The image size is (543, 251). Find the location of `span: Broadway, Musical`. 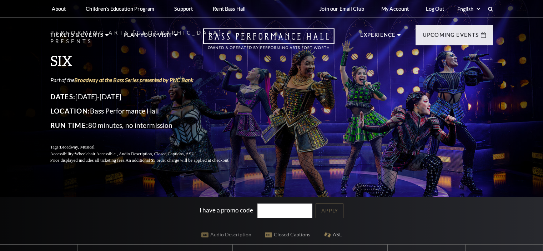

span: Broadway, Musical is located at coordinates (77, 147).